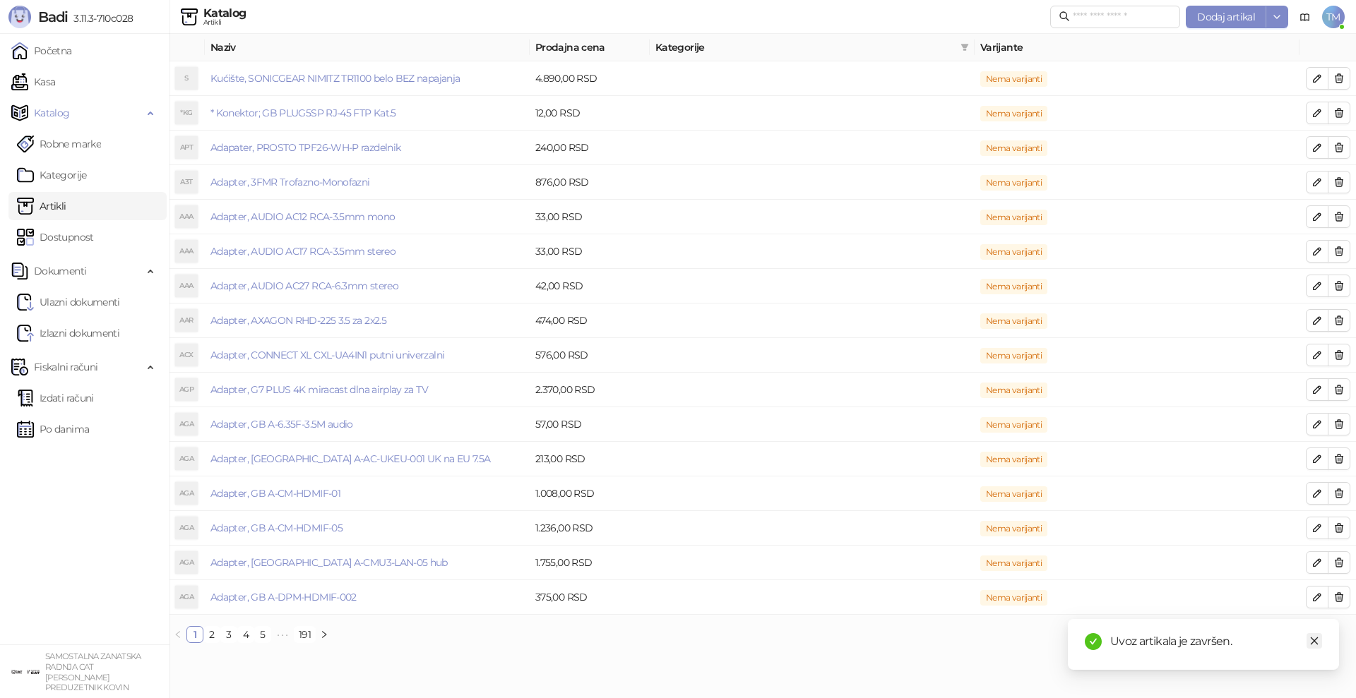 This screenshot has height=698, width=1356. Describe the element at coordinates (195, 635) in the screenshot. I see `li: 1` at that location.